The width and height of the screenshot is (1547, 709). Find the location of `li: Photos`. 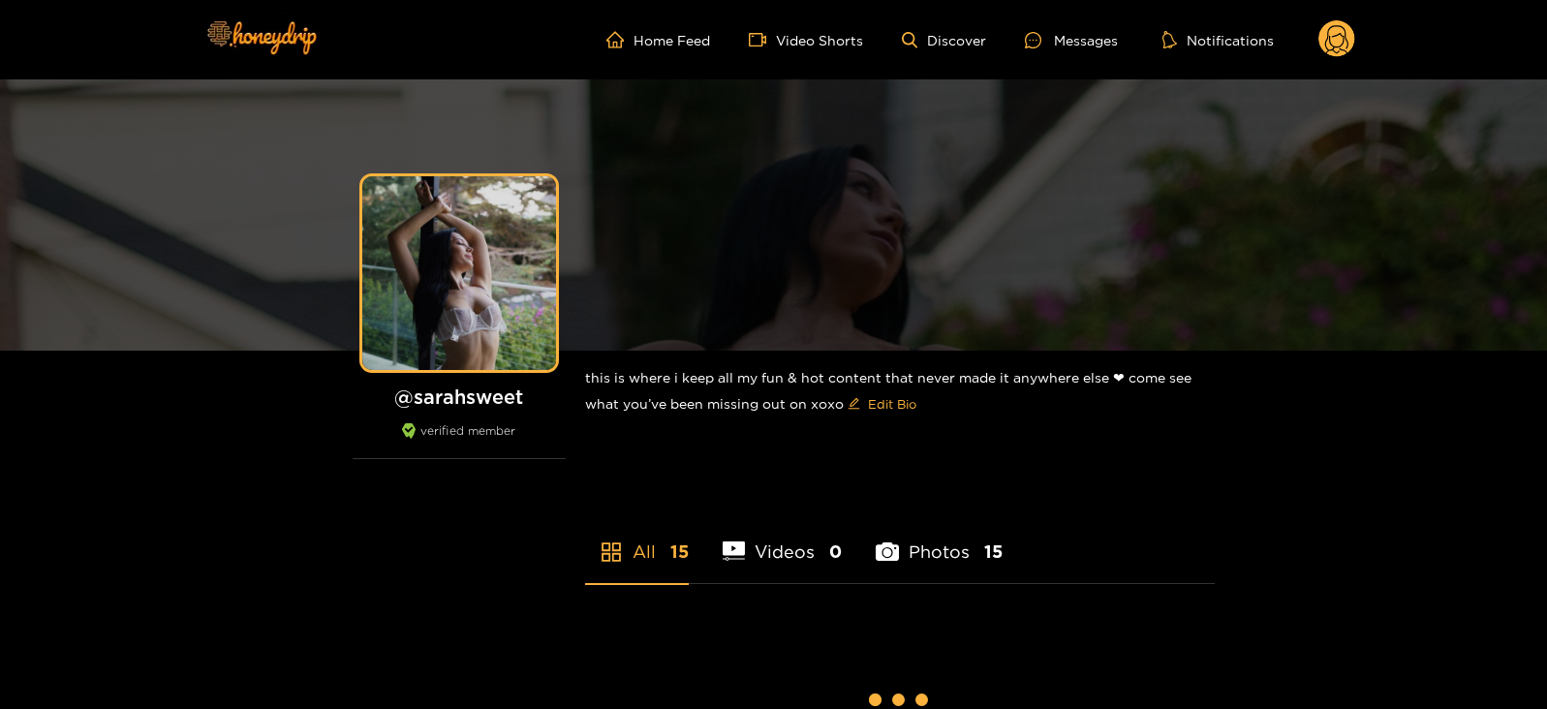

li: Photos is located at coordinates (939, 540).